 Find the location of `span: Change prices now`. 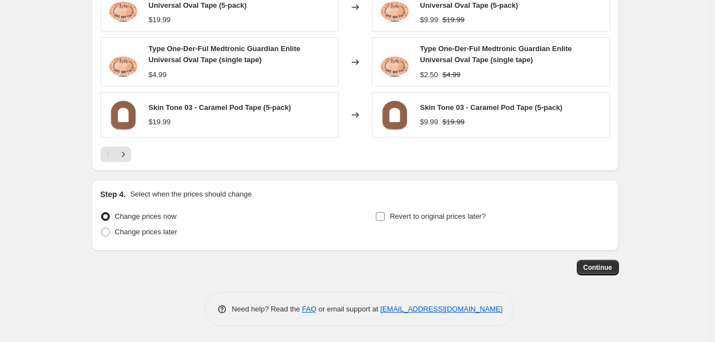

span: Change prices now is located at coordinates (145, 216).